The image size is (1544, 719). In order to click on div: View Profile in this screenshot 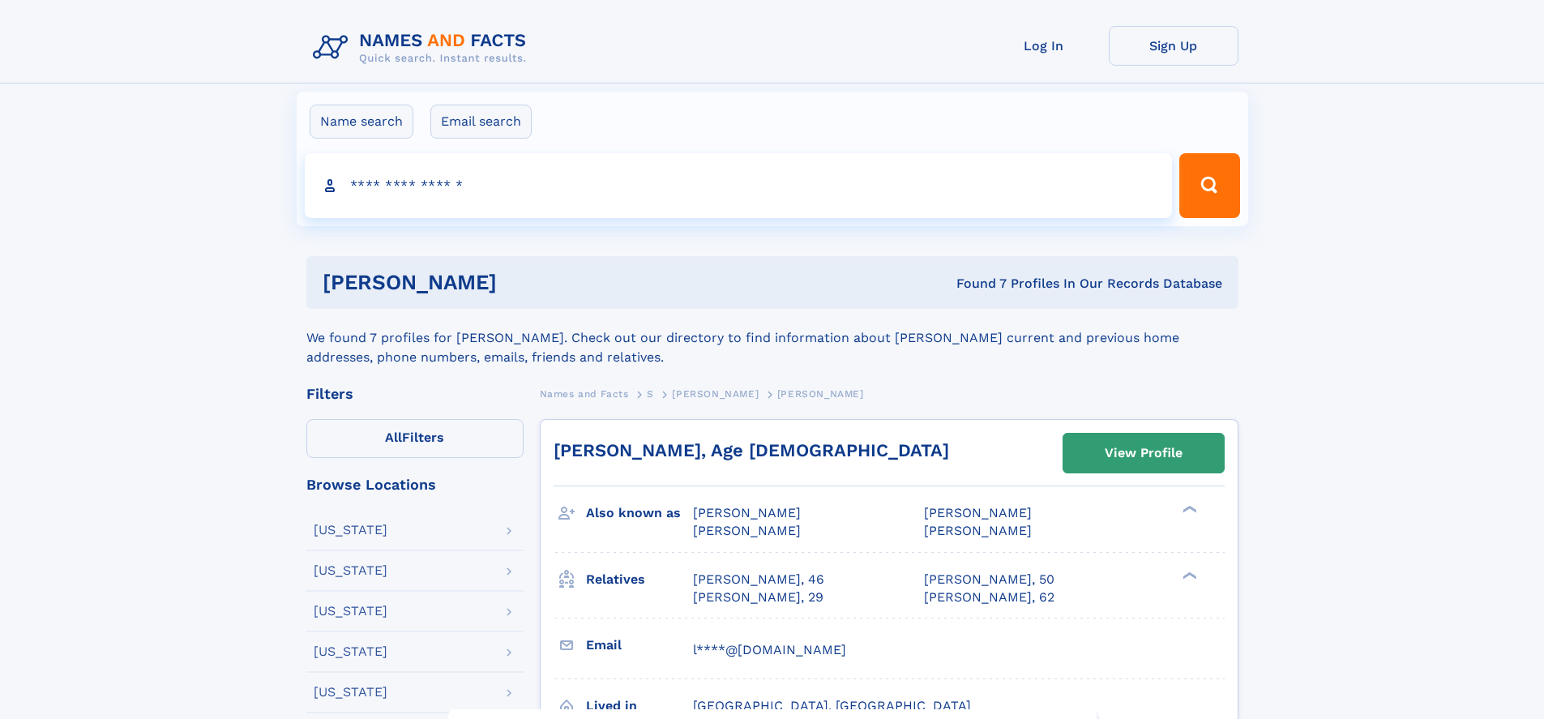, I will do `click(1143, 453)`.